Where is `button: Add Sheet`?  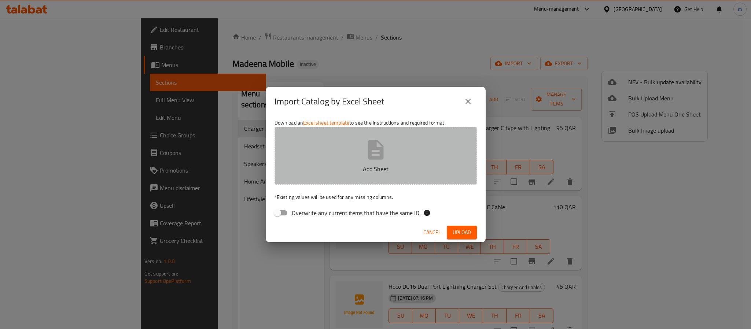
button: Add Sheet is located at coordinates (376, 156).